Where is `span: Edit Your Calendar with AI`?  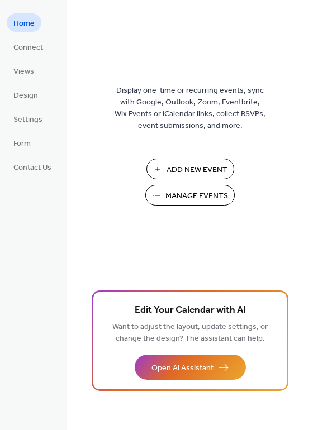
span: Edit Your Calendar with AI is located at coordinates (190, 310).